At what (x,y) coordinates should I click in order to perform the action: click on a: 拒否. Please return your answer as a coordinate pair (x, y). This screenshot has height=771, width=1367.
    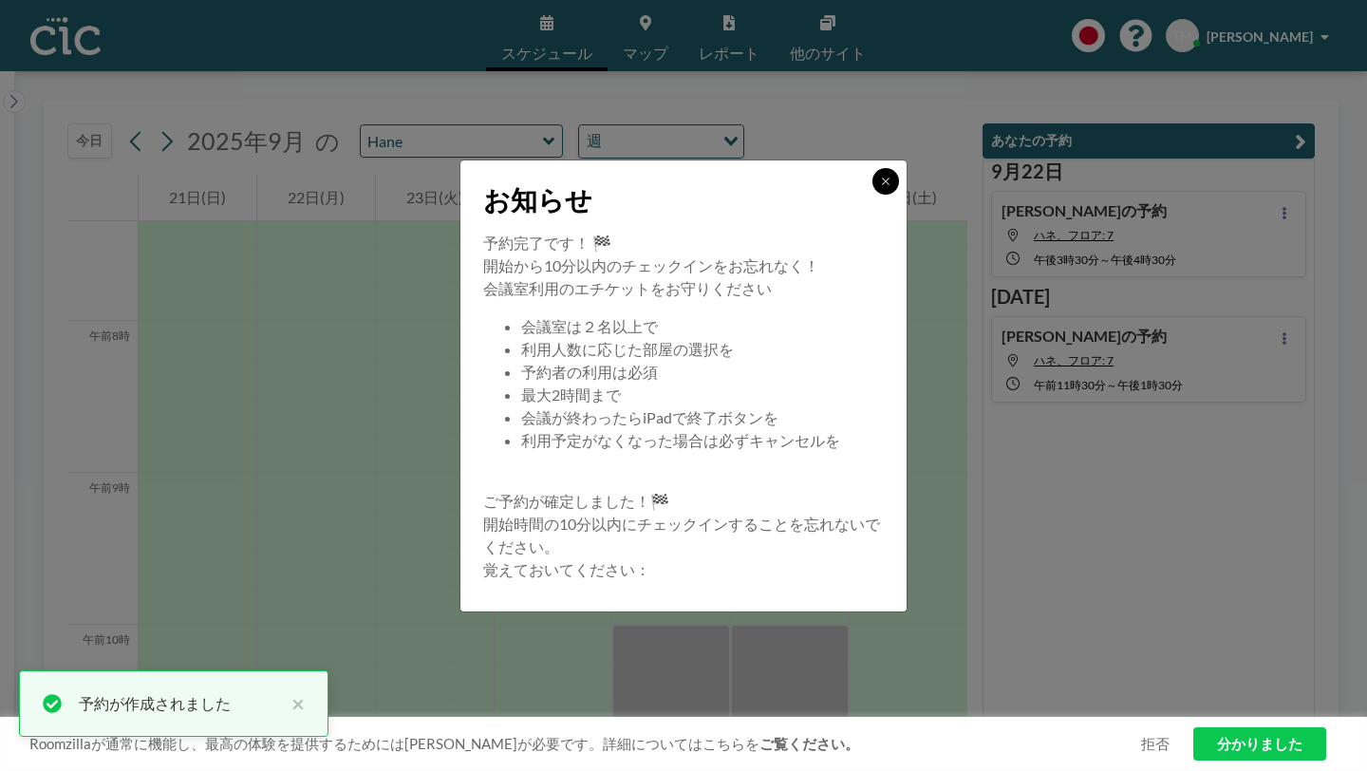
    Looking at the image, I should click on (1155, 743).